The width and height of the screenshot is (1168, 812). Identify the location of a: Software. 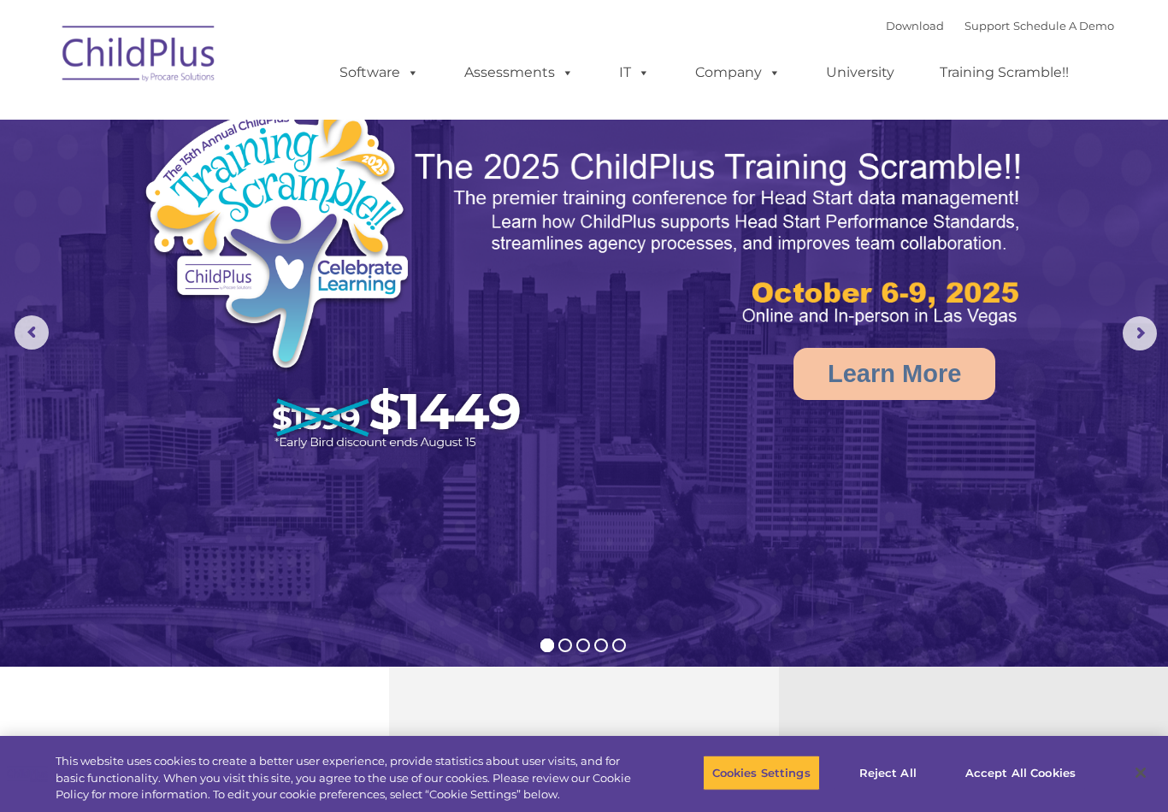
(379, 73).